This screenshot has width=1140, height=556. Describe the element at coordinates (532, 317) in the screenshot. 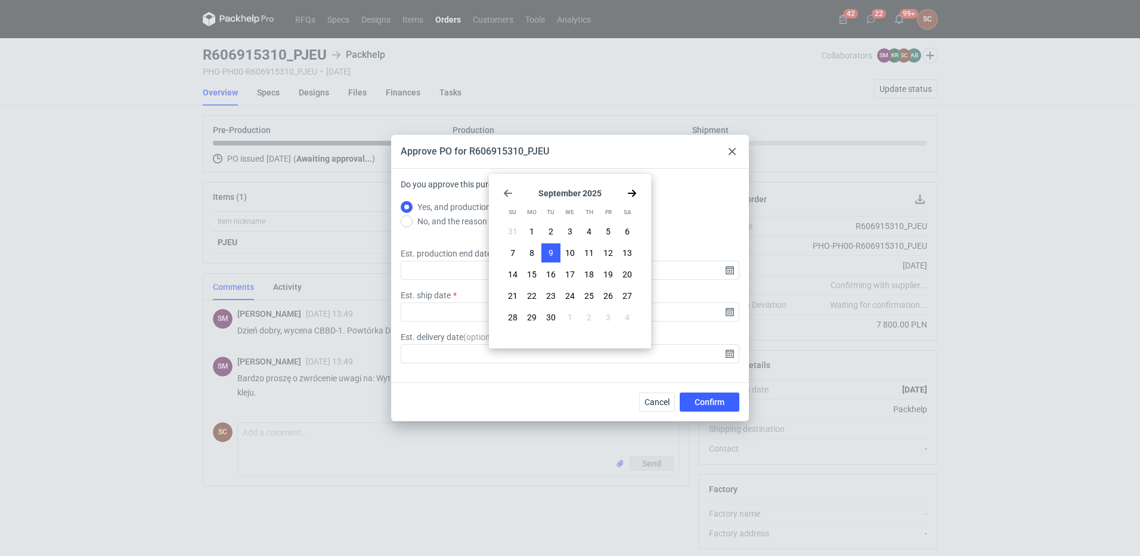

I see `button: Mon Sep 29 2025` at that location.